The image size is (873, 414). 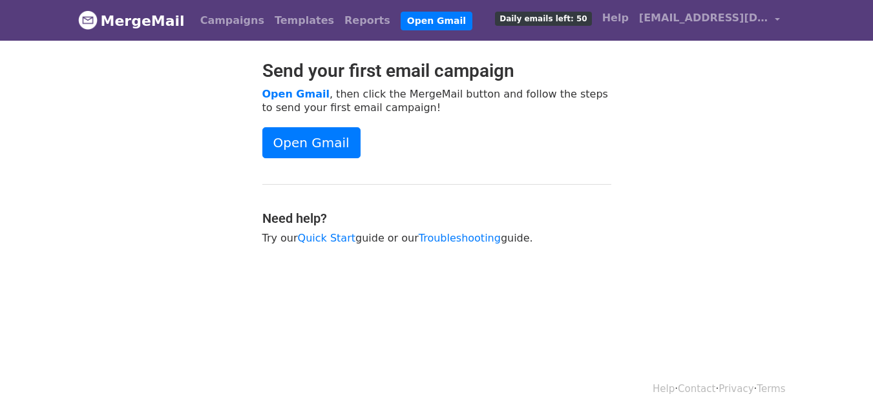 I want to click on p: , then click the MergeMail button and follow the steps to send your first email campaign!, so click(x=437, y=101).